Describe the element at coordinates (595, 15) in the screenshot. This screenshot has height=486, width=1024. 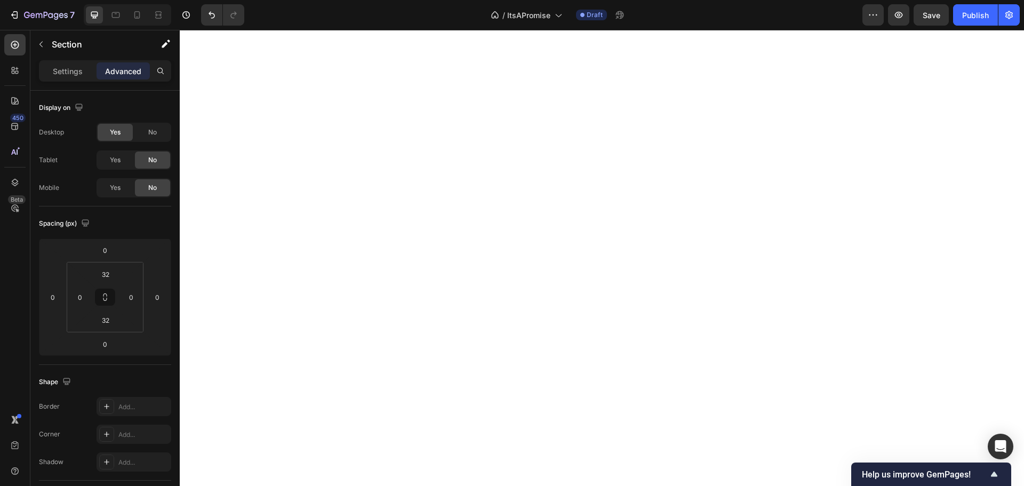
I see `span: Draft` at that location.